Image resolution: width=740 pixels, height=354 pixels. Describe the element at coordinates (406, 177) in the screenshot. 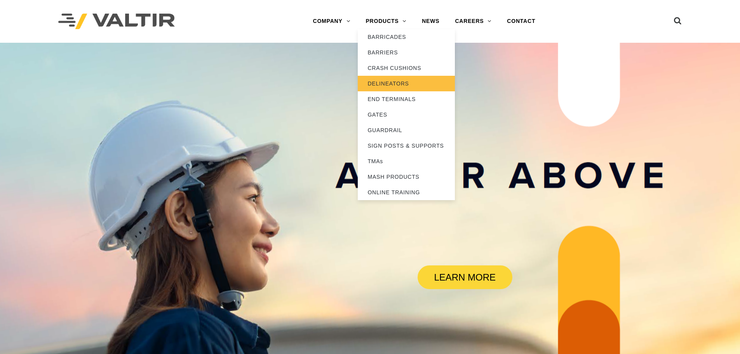

I see `a: MASH PRODUCTS` at that location.